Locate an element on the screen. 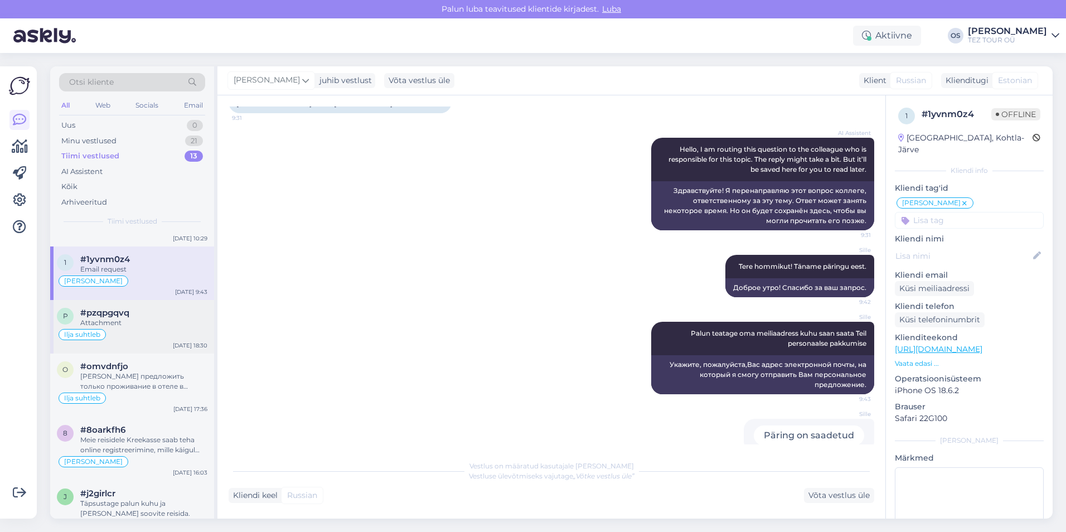 This screenshot has height=532, width=1066. div: 0 is located at coordinates (195, 125).